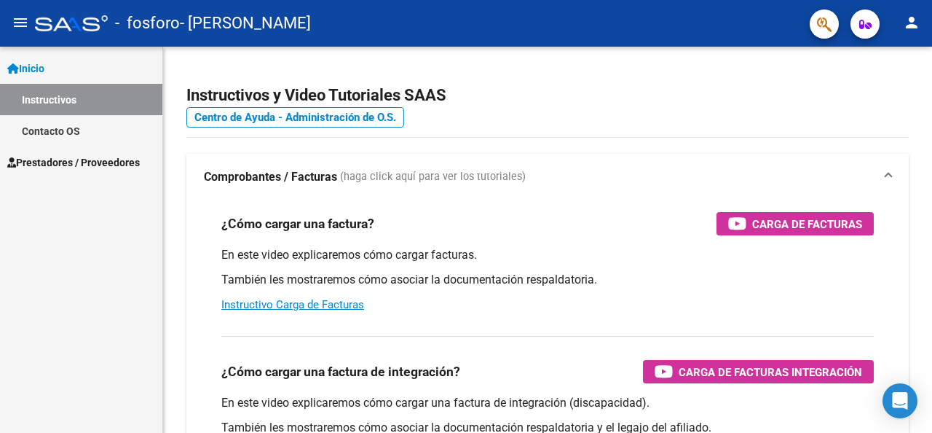 Image resolution: width=932 pixels, height=433 pixels. Describe the element at coordinates (548, 95) in the screenshot. I see `h2: Instructivos y Video Tutoriales SAAS` at that location.